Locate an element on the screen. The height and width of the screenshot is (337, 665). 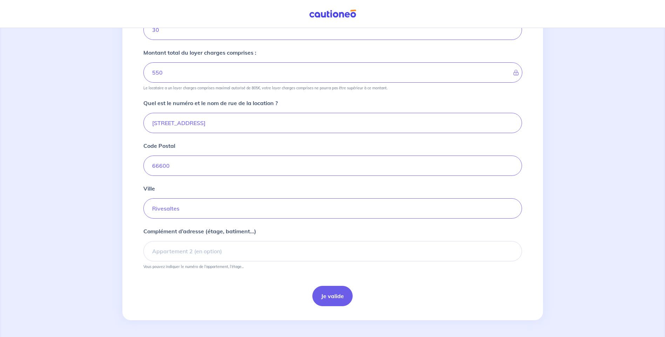
input: Ex: 165 avenue de Bretagne is located at coordinates (333, 123).